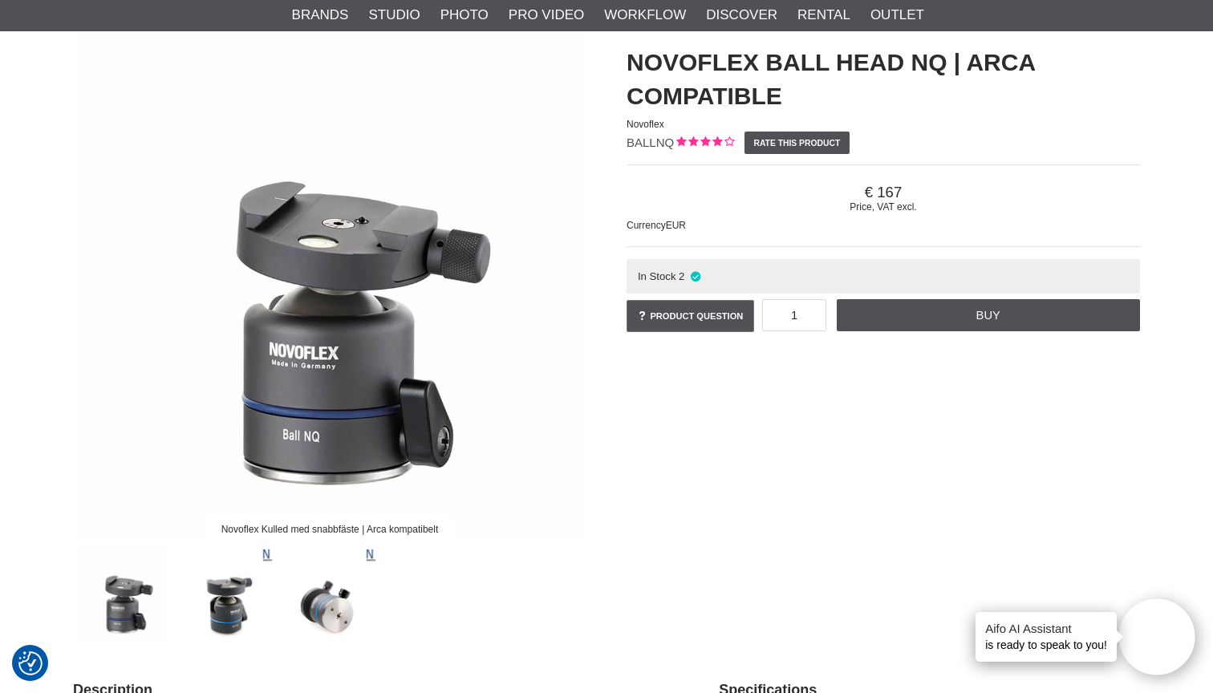  Describe the element at coordinates (645, 124) in the screenshot. I see `span: Novoflex` at that location.